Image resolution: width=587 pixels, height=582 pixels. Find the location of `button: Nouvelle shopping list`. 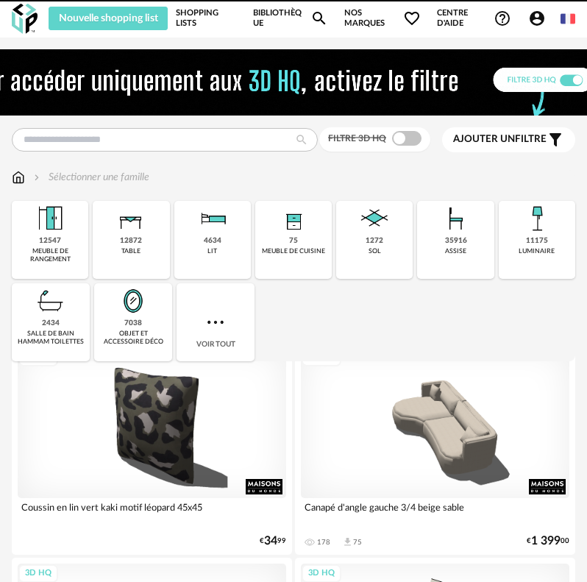

button: Nouvelle shopping list is located at coordinates (108, 18).